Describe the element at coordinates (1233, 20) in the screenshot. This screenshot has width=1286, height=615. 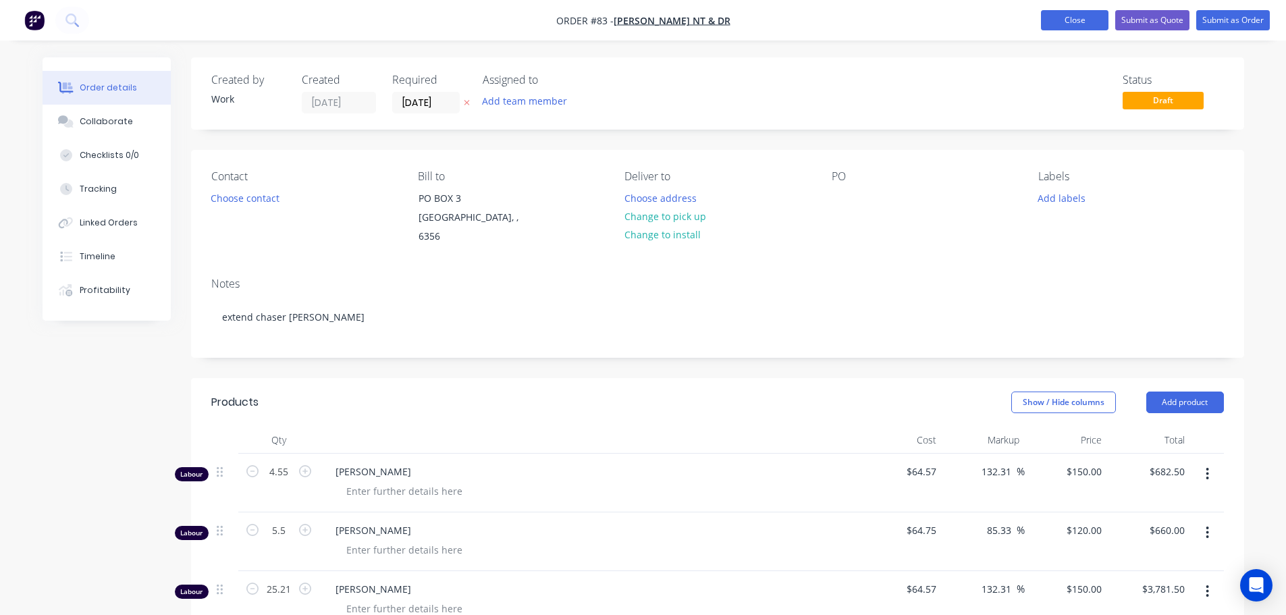
I see `button: Submit as Order` at that location.